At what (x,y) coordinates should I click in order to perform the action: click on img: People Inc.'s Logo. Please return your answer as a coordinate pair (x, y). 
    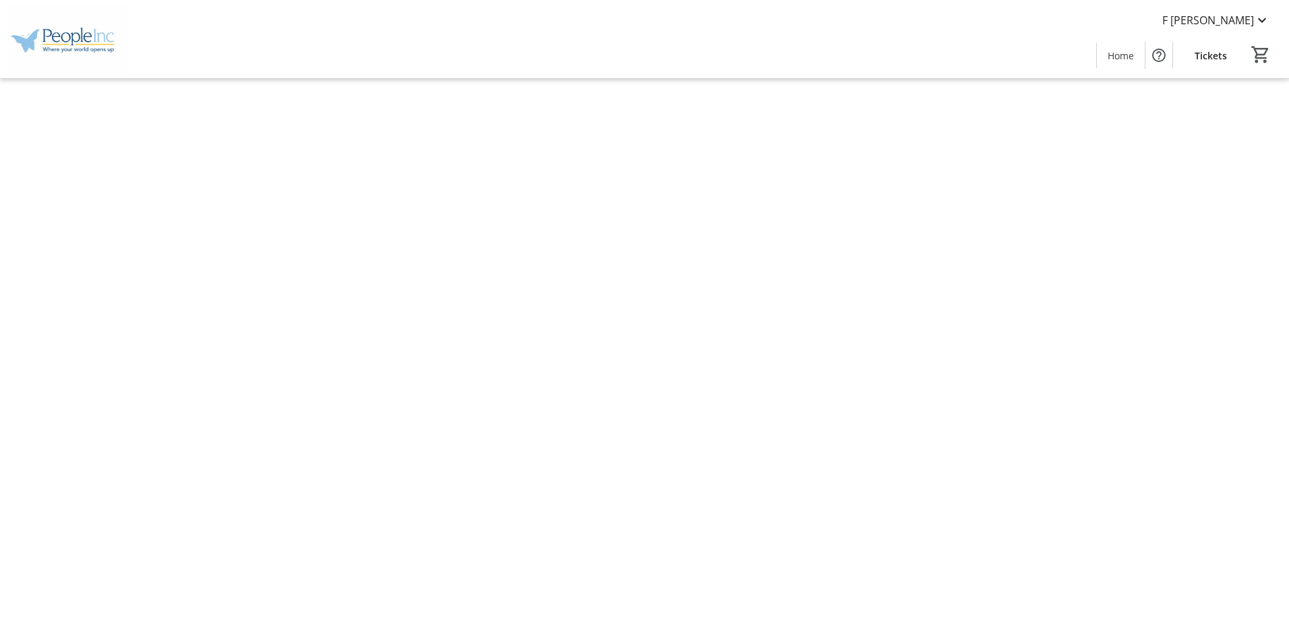
    Looking at the image, I should click on (68, 39).